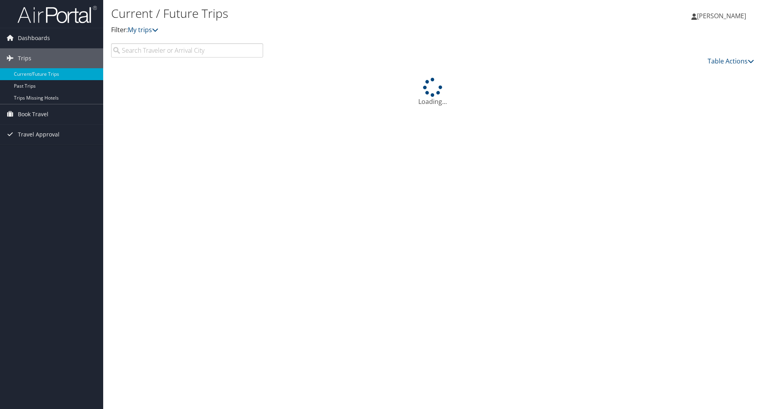 Image resolution: width=762 pixels, height=409 pixels. What do you see at coordinates (25, 58) in the screenshot?
I see `span: Trips` at bounding box center [25, 58].